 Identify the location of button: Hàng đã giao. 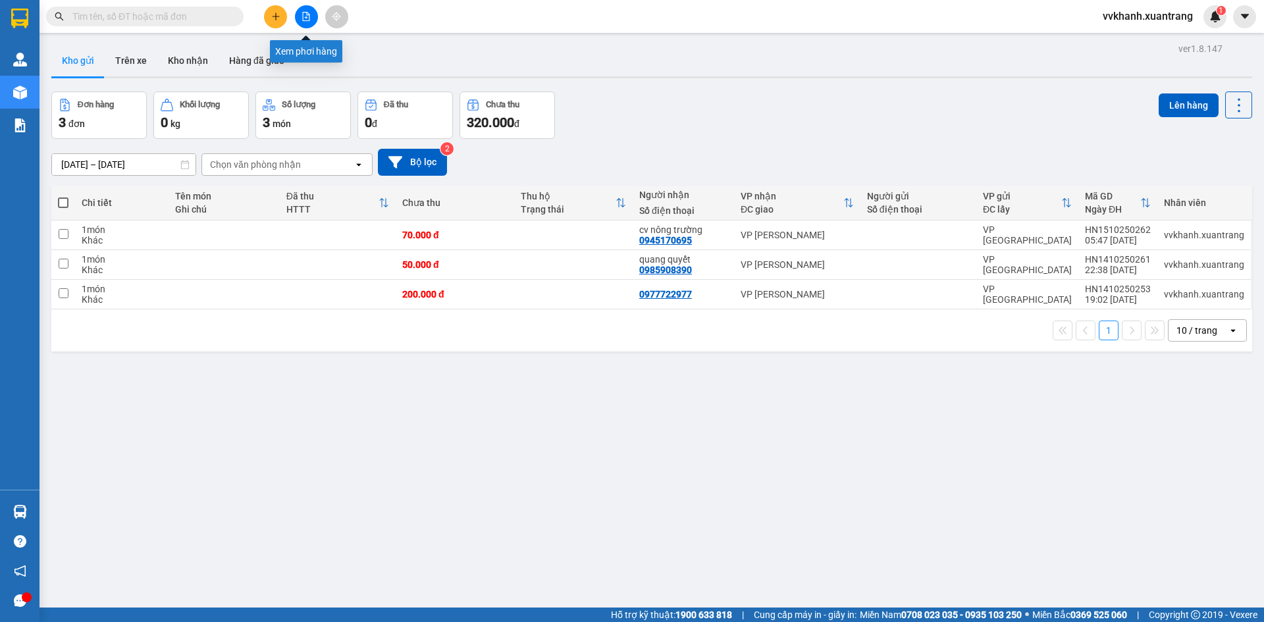
(257, 61).